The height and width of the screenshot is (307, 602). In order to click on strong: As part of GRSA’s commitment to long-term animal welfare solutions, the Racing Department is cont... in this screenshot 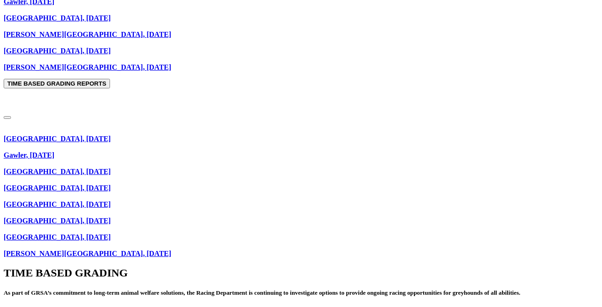, I will do `click(262, 293)`.